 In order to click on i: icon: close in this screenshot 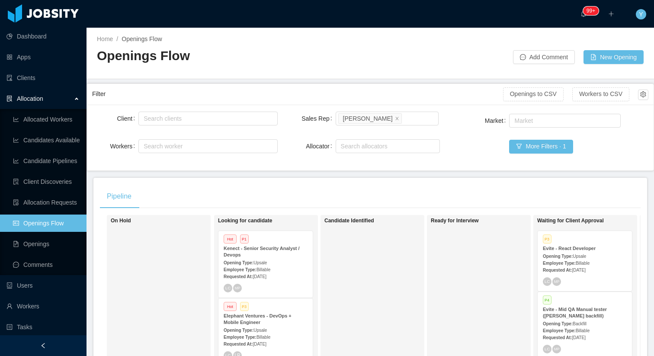, I will do `click(397, 118)`.